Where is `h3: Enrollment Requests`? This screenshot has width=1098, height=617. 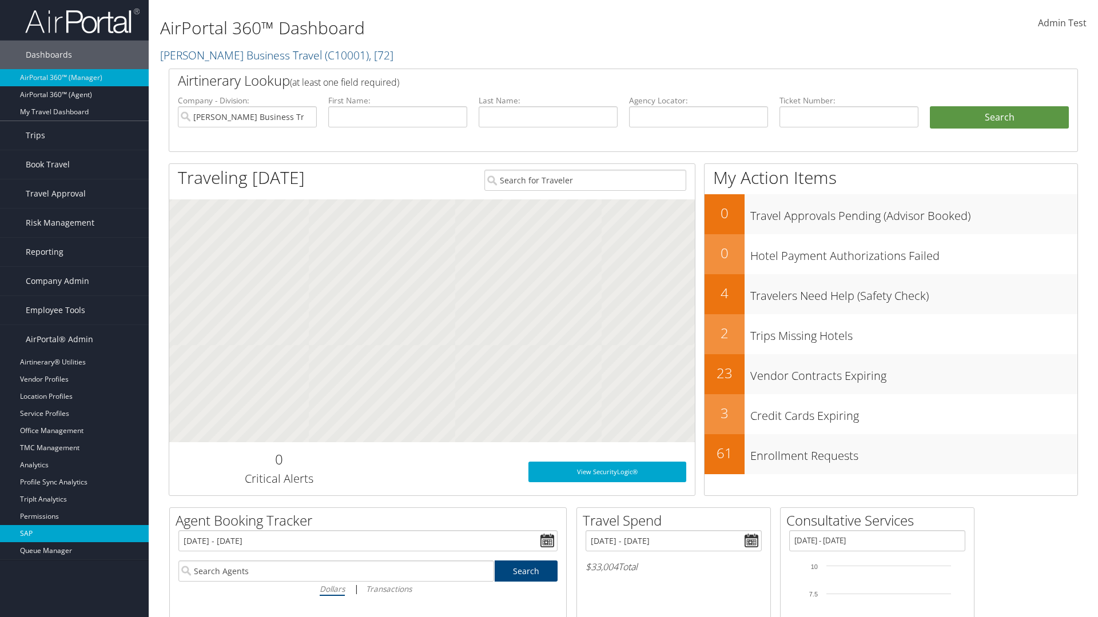
h3: Enrollment Requests is located at coordinates (914, 453).